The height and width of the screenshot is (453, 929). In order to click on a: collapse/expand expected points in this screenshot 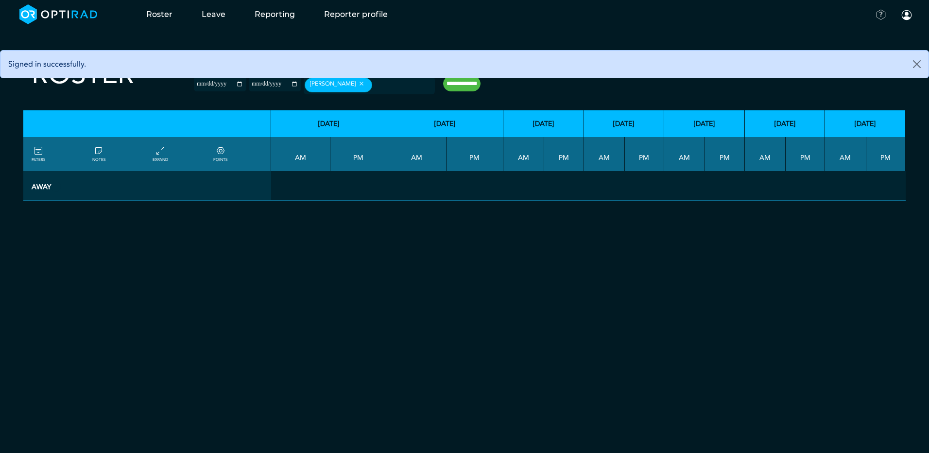, I will do `click(220, 154)`.